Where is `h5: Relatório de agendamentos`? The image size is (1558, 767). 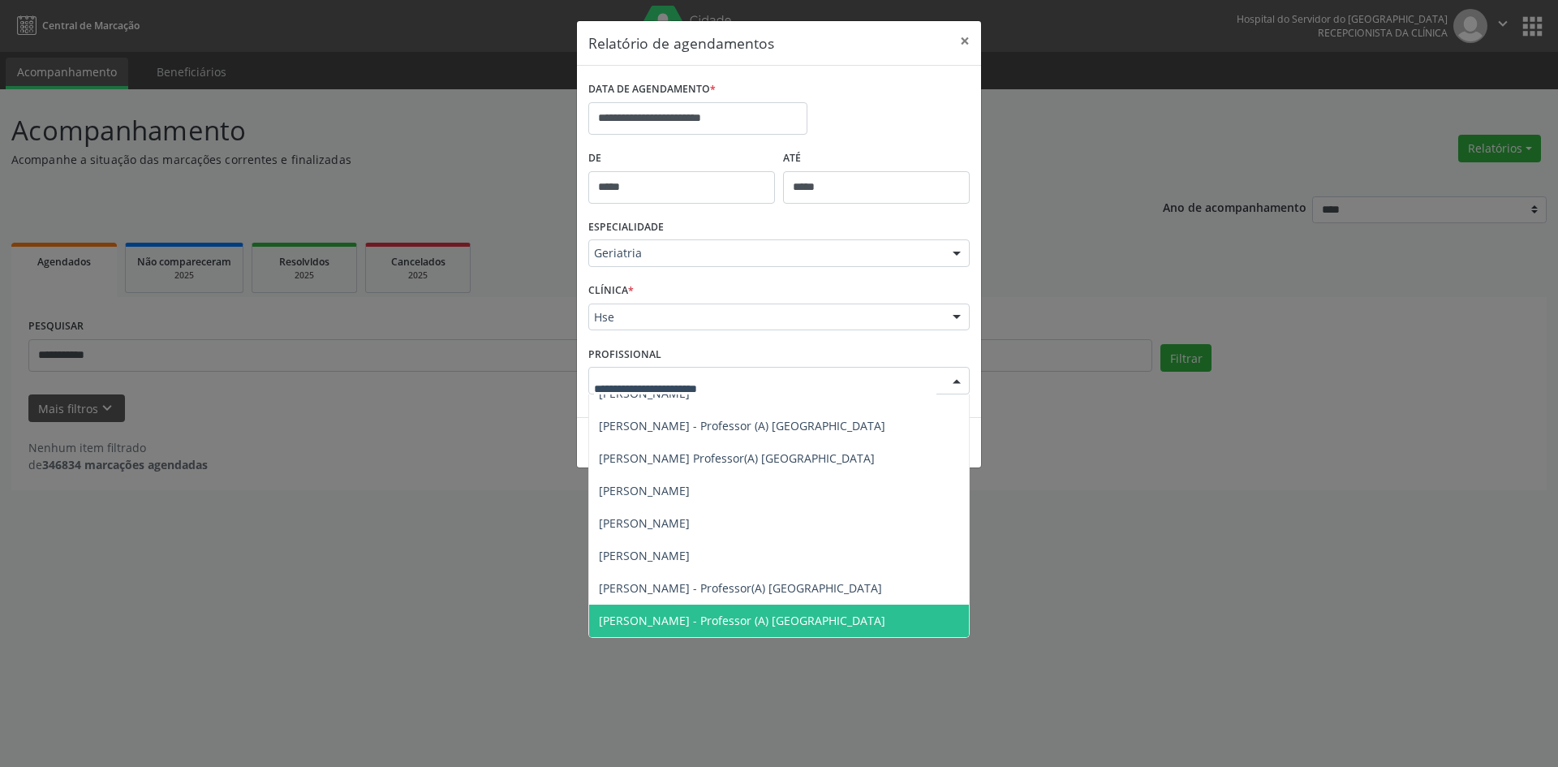 h5: Relatório de agendamentos is located at coordinates (681, 43).